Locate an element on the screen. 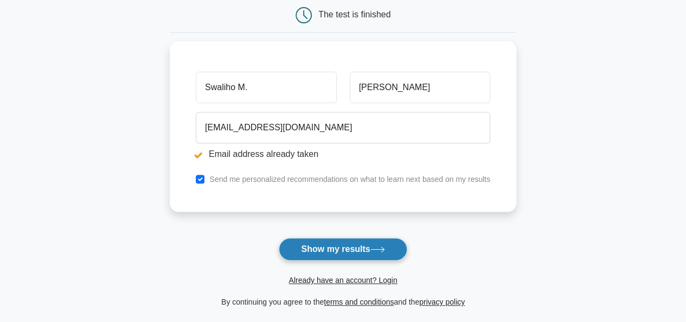  input: Email is located at coordinates (343, 127).